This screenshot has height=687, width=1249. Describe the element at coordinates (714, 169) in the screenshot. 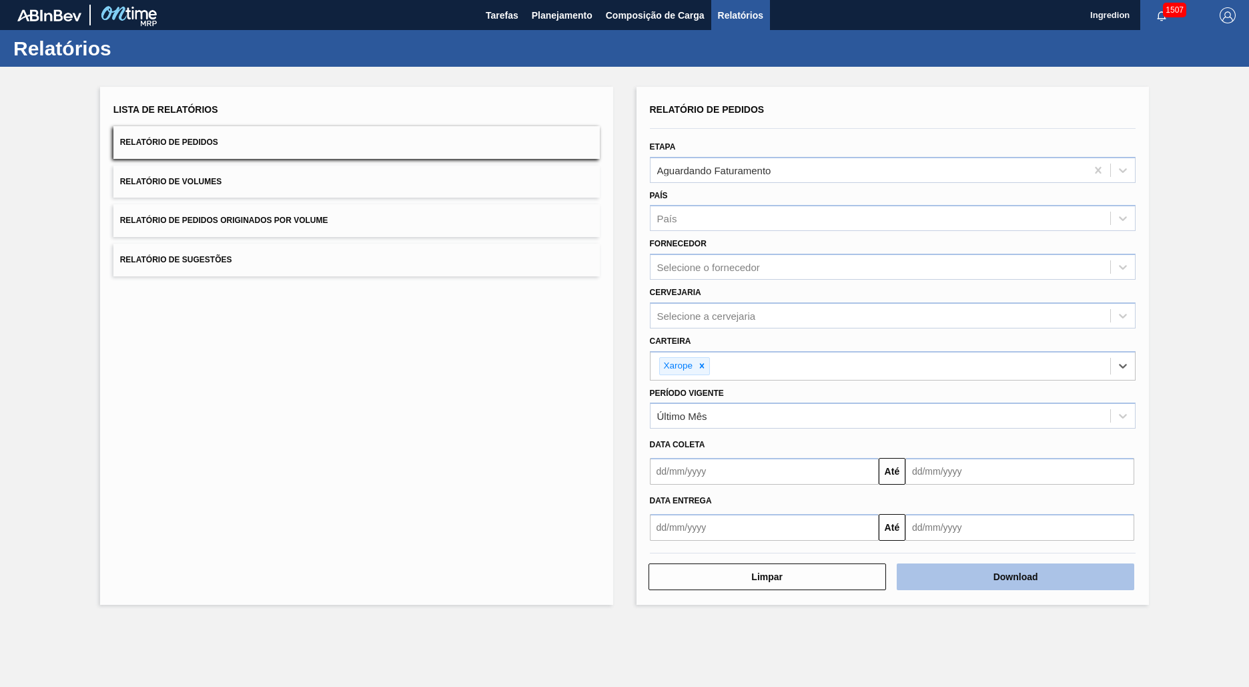

I see `div: Aguardando Faturamento` at that location.